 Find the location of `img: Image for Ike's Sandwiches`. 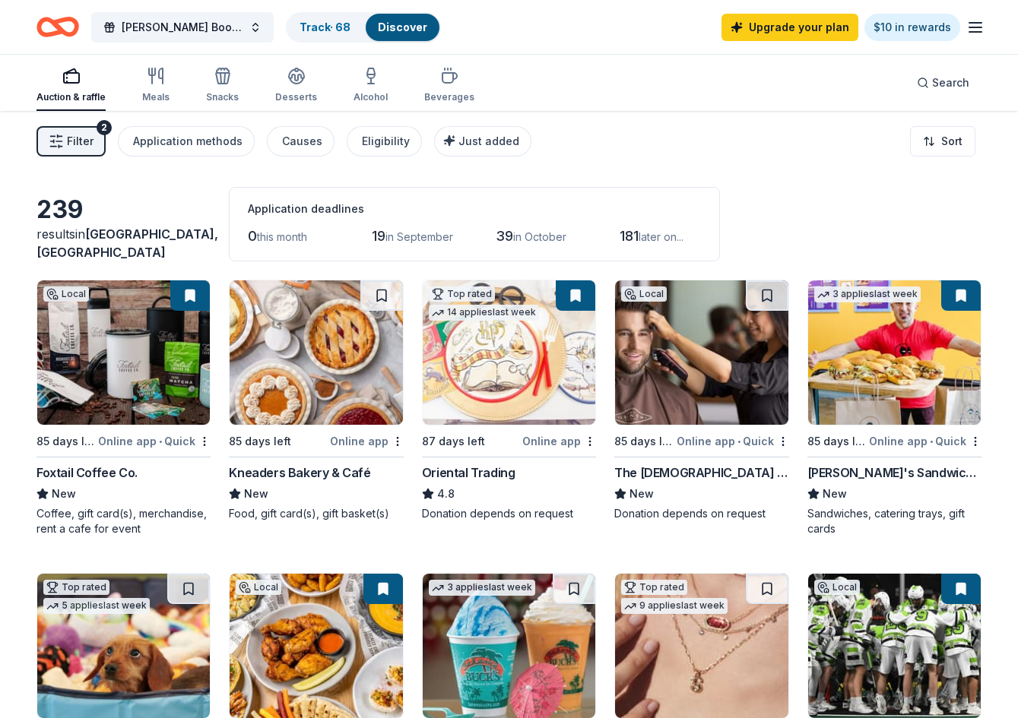

img: Image for Ike's Sandwiches is located at coordinates (894, 353).